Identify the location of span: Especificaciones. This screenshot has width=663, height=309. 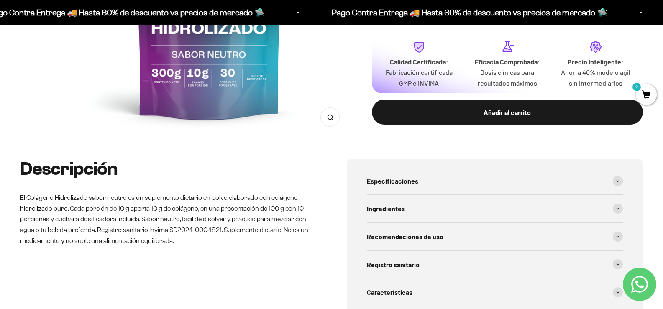
(392, 181).